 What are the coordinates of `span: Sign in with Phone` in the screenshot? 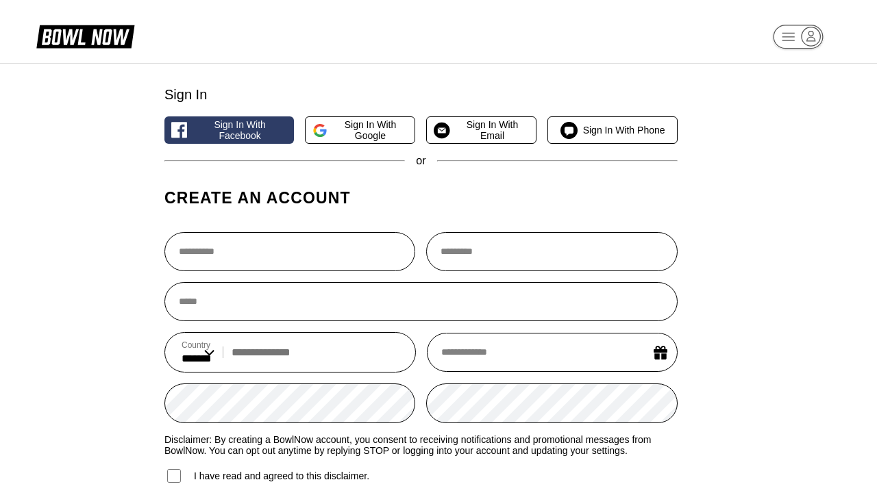 It's located at (624, 130).